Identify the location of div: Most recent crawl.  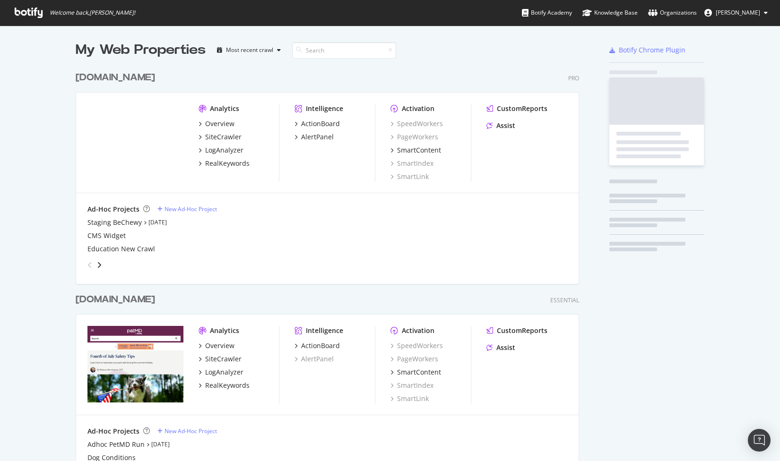
(250, 50).